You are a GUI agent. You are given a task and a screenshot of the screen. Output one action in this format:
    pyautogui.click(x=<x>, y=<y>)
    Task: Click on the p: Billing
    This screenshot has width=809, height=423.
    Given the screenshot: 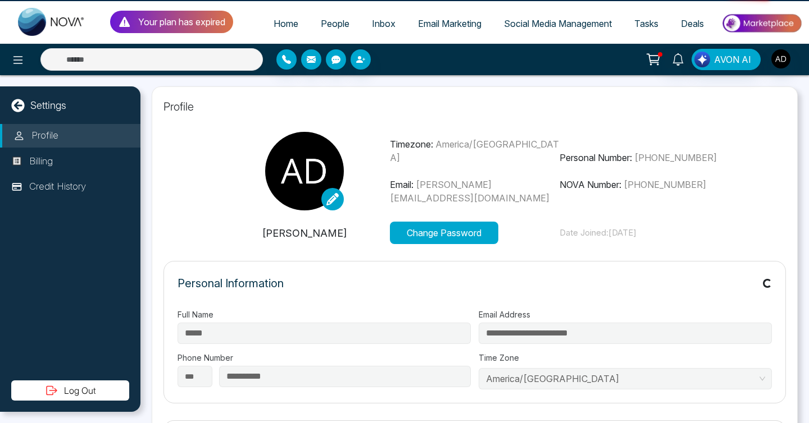 What is the action you would take?
    pyautogui.click(x=41, y=162)
    